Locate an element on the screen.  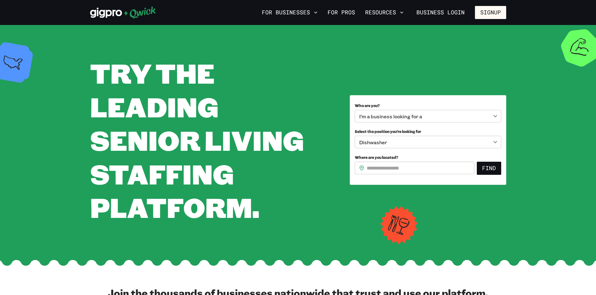
a: For Pros is located at coordinates (341, 13).